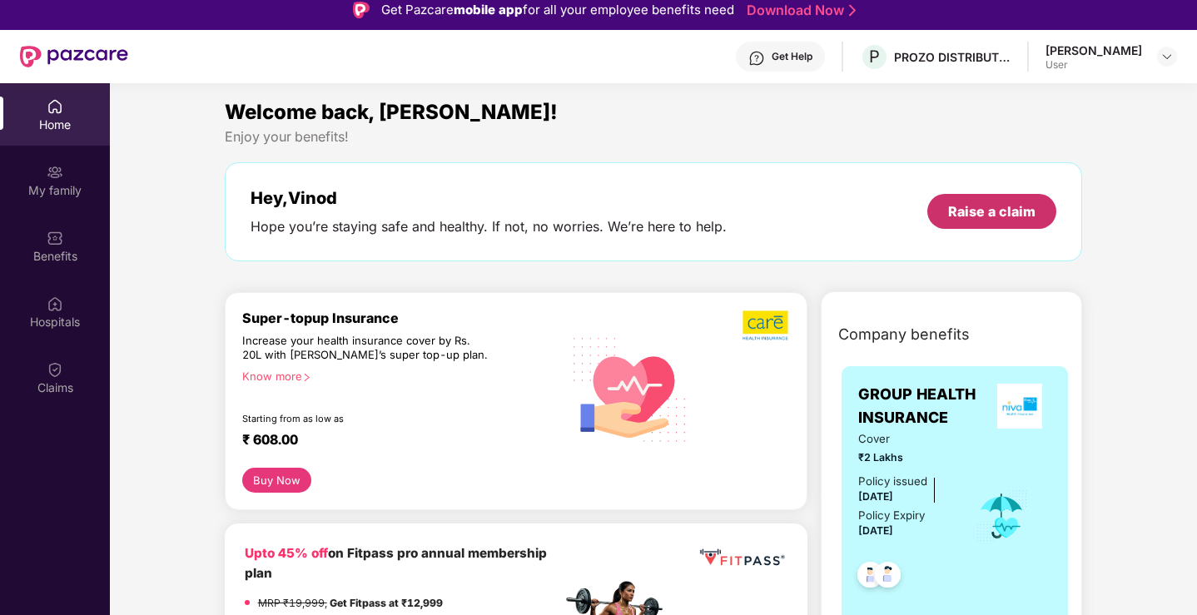 This screenshot has width=1197, height=615. What do you see at coordinates (74, 57) in the screenshot?
I see `img: New Pazcare Logo` at bounding box center [74, 57].